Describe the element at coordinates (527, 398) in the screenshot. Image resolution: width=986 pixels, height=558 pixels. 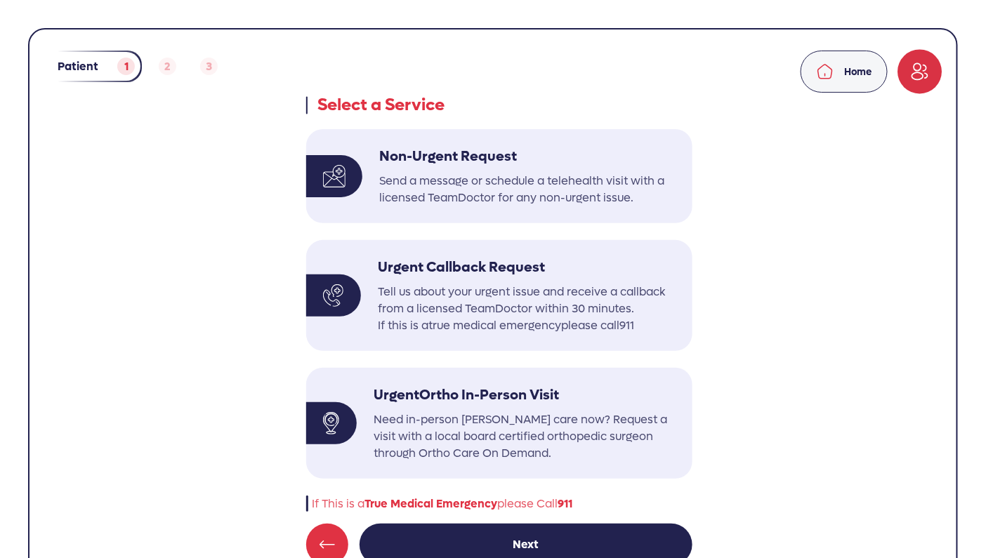
I see `p: Ortho In-Person Visit` at that location.